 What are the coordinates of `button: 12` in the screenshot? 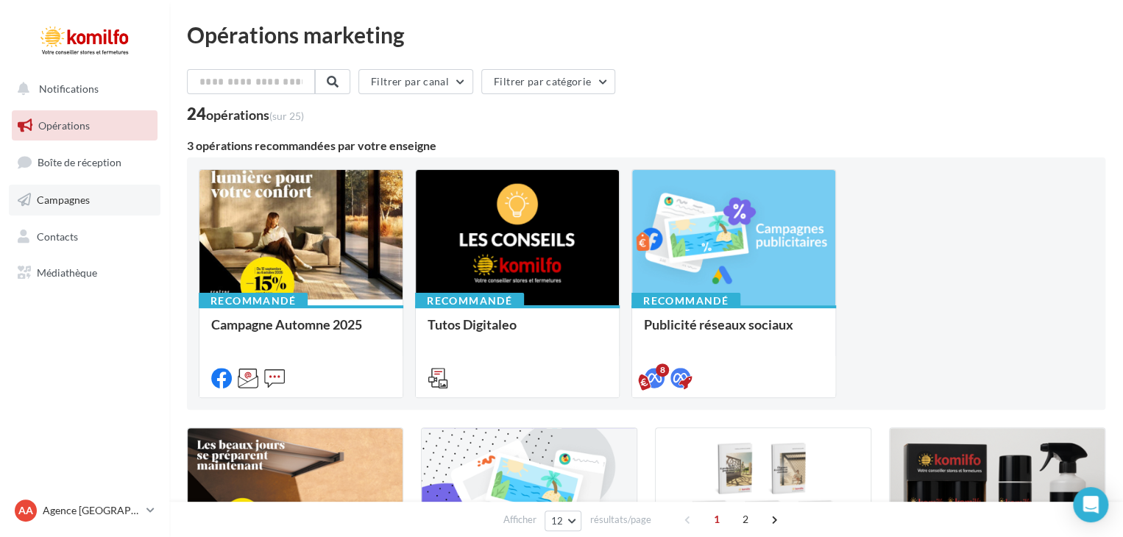 It's located at (563, 521).